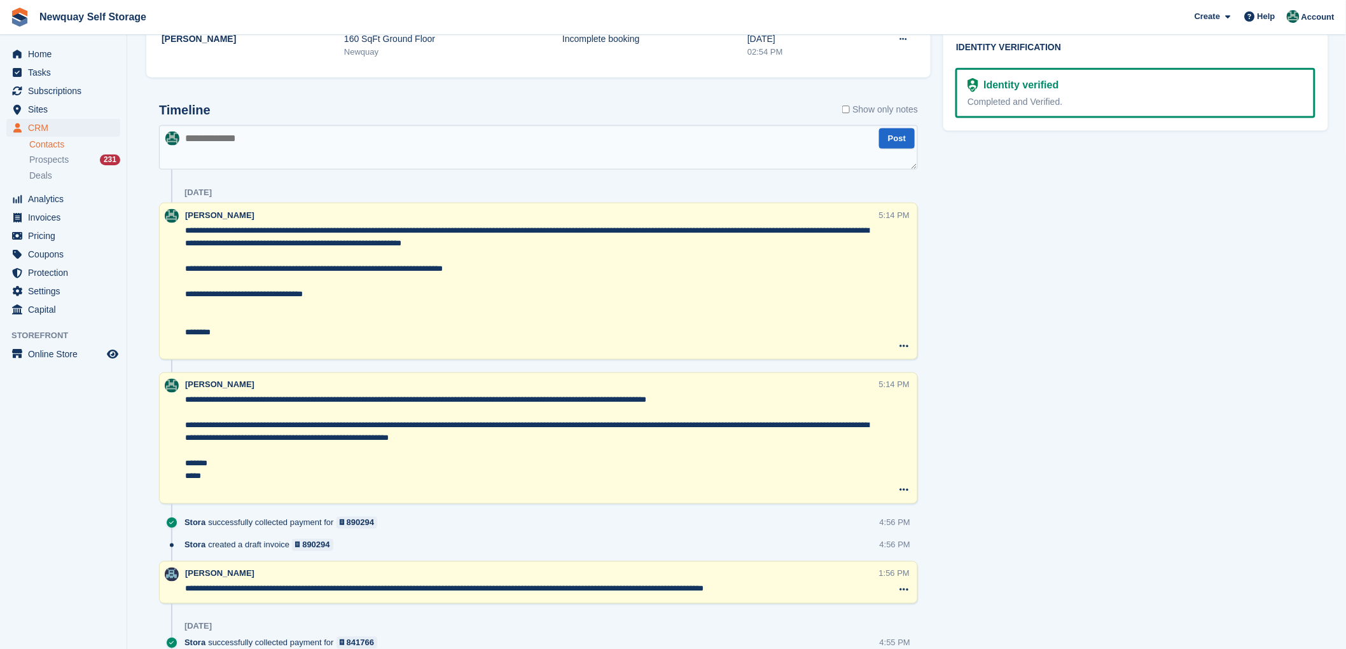  What do you see at coordinates (74, 160) in the screenshot?
I see `a: Prospects 231` at bounding box center [74, 160].